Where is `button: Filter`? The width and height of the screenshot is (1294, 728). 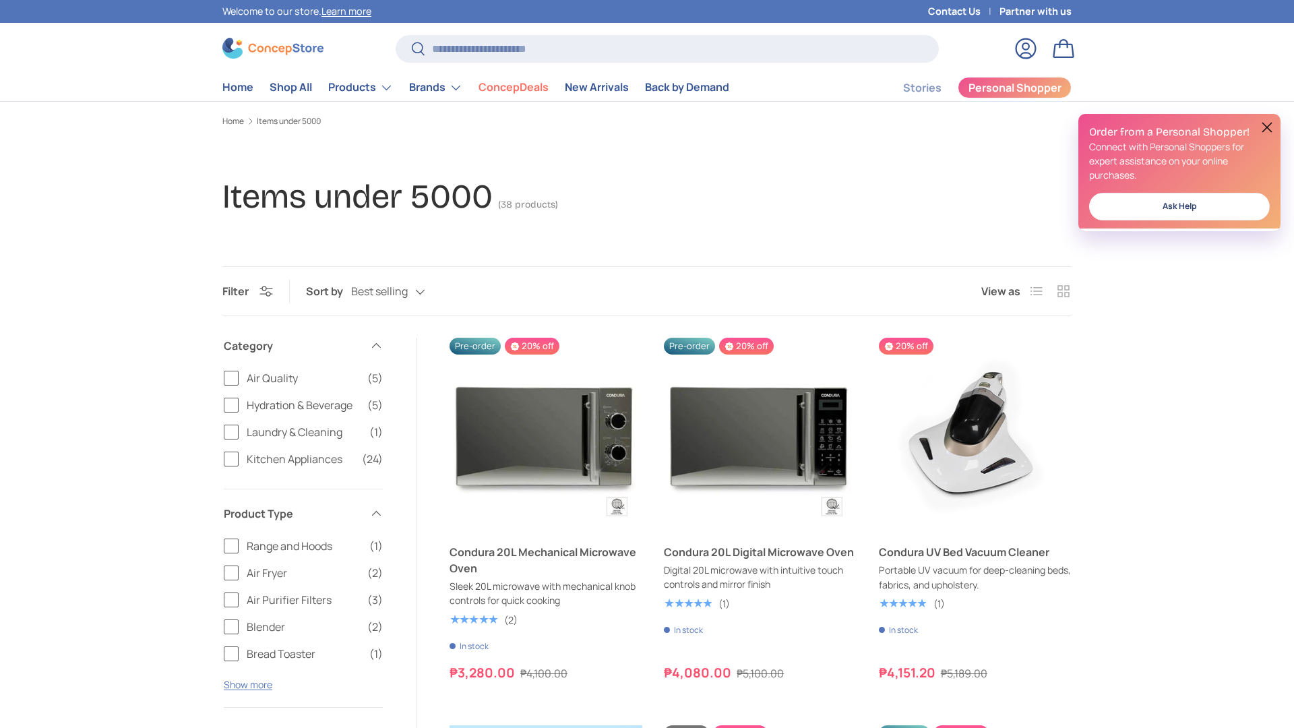 button: Filter is located at coordinates (247, 291).